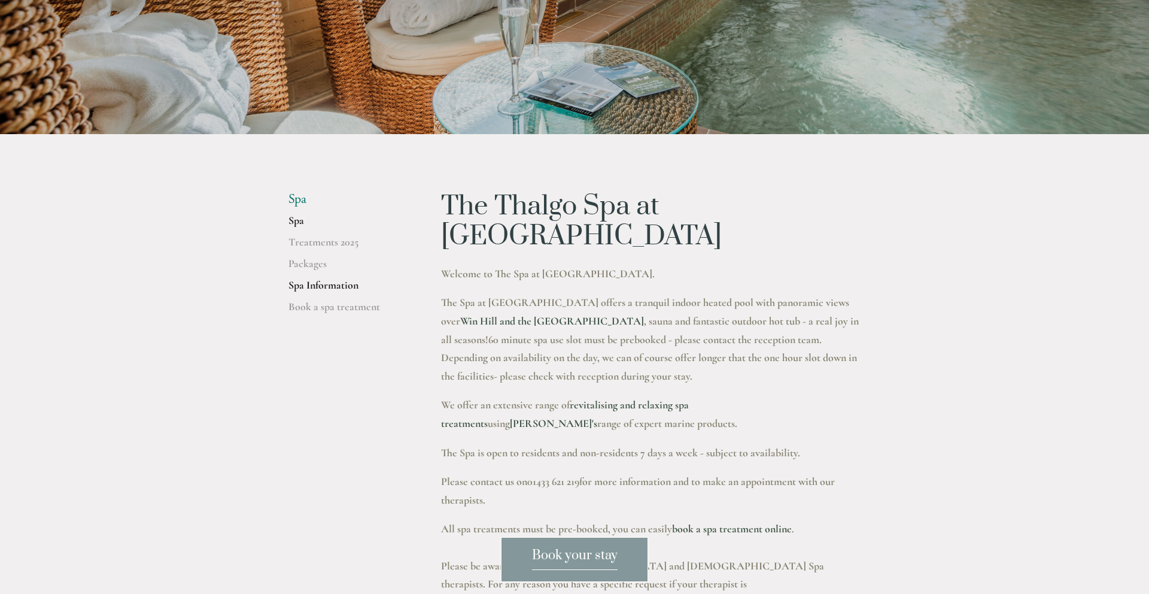  What do you see at coordinates (566, 414) in the screenshot?
I see `strong: revitalising and relaxing spa treatments` at bounding box center [566, 414].